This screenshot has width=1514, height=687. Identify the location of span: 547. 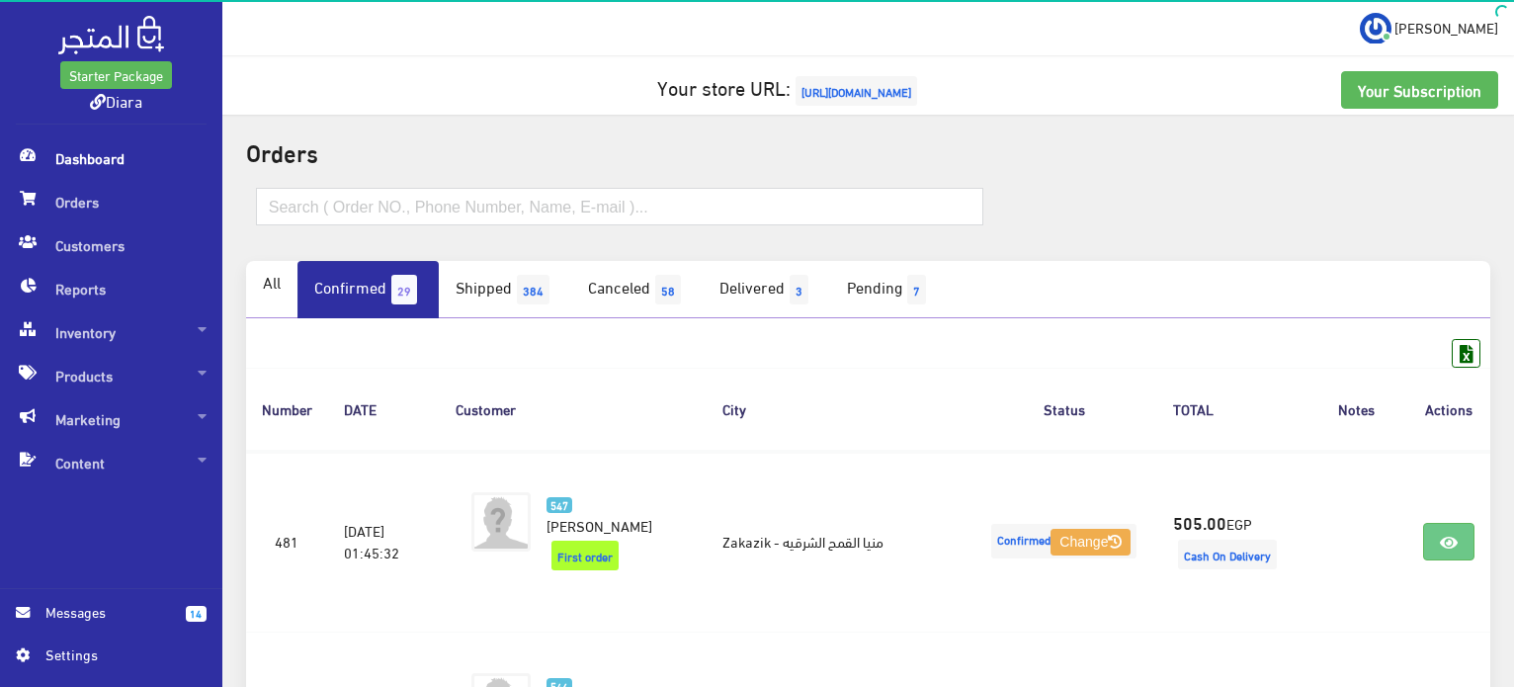
(559, 505).